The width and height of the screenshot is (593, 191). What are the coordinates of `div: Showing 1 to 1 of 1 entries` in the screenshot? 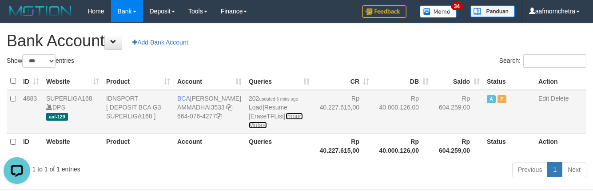 It's located at (124, 167).